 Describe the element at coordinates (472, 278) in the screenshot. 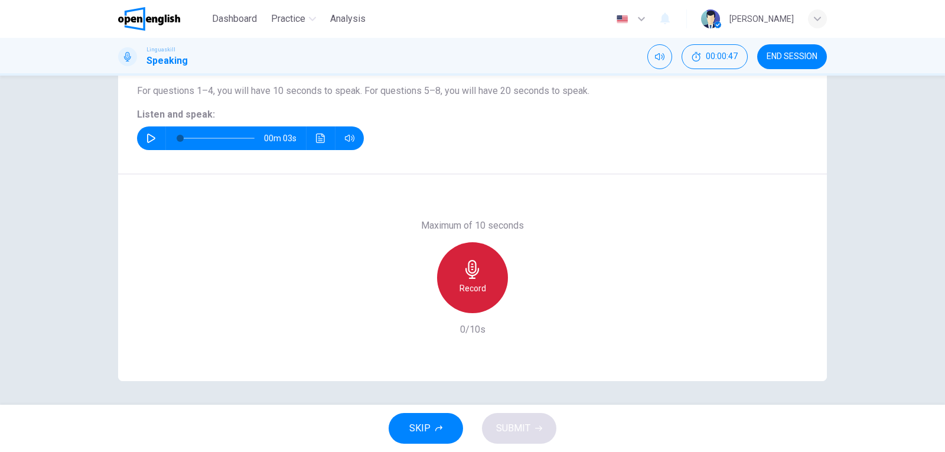

I see `button: Record` at that location.